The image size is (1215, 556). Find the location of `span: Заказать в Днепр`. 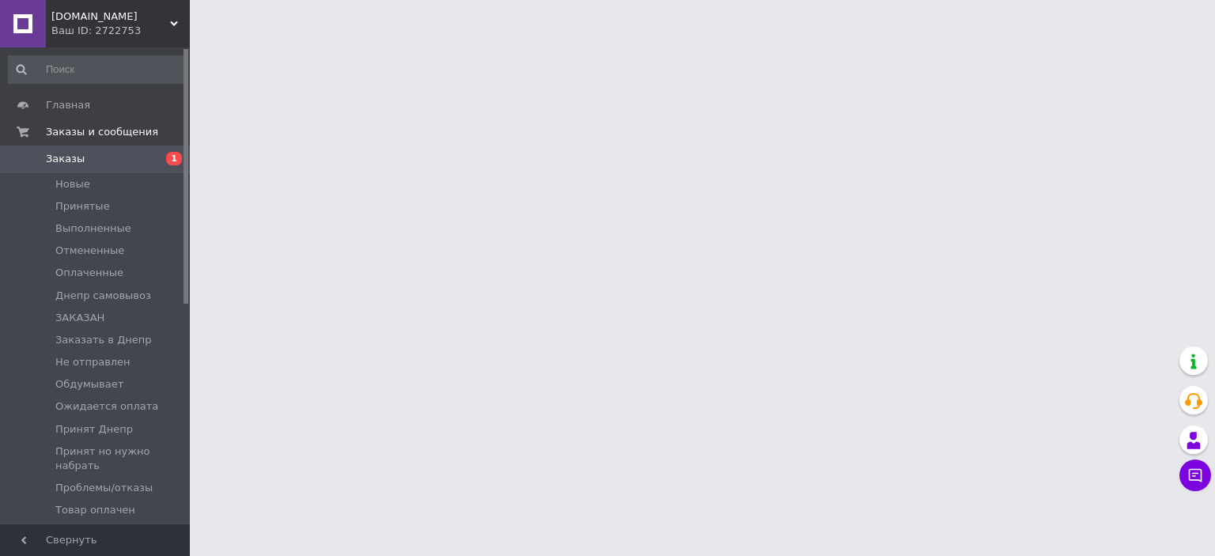

span: Заказать в Днепр is located at coordinates (104, 340).